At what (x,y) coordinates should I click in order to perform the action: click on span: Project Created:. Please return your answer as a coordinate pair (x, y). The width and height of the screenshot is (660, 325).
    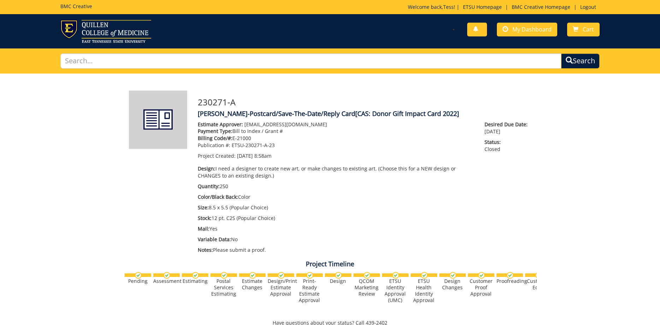
    Looking at the image, I should click on (217, 155).